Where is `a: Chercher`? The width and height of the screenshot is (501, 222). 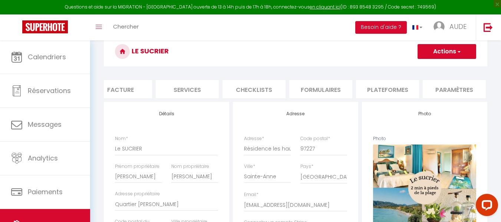 a: Chercher is located at coordinates (126, 27).